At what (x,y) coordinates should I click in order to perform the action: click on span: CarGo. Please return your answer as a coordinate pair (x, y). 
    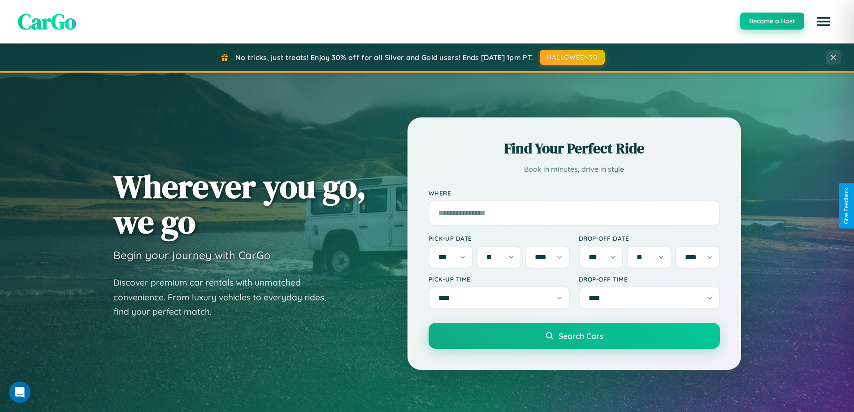
    Looking at the image, I should click on (47, 22).